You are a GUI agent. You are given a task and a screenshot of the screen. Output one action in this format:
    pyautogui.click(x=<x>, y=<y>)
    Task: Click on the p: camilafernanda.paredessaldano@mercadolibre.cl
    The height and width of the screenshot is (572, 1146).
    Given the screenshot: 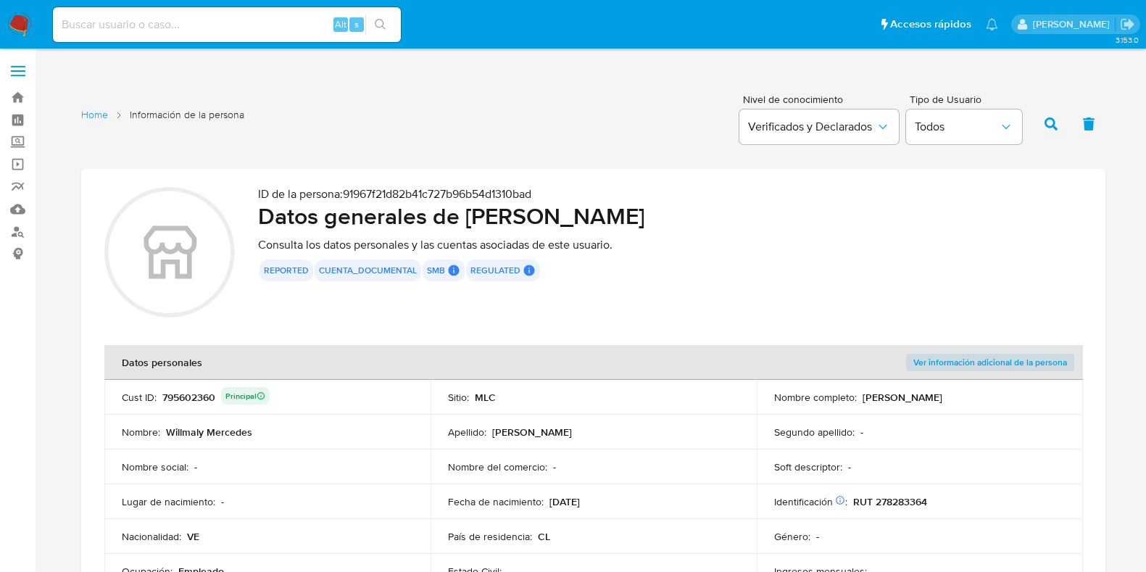 What is the action you would take?
    pyautogui.click(x=1073, y=24)
    